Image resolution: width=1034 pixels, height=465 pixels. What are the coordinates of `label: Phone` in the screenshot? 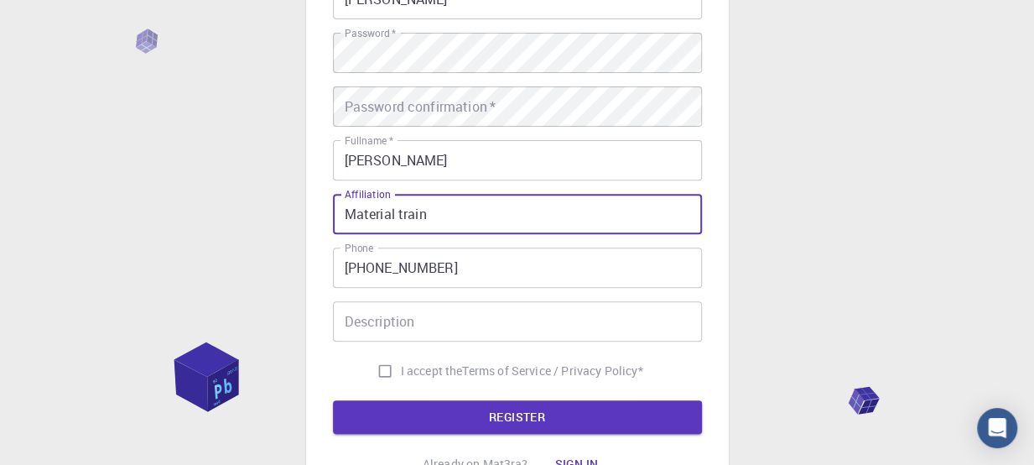 It's located at (359, 247).